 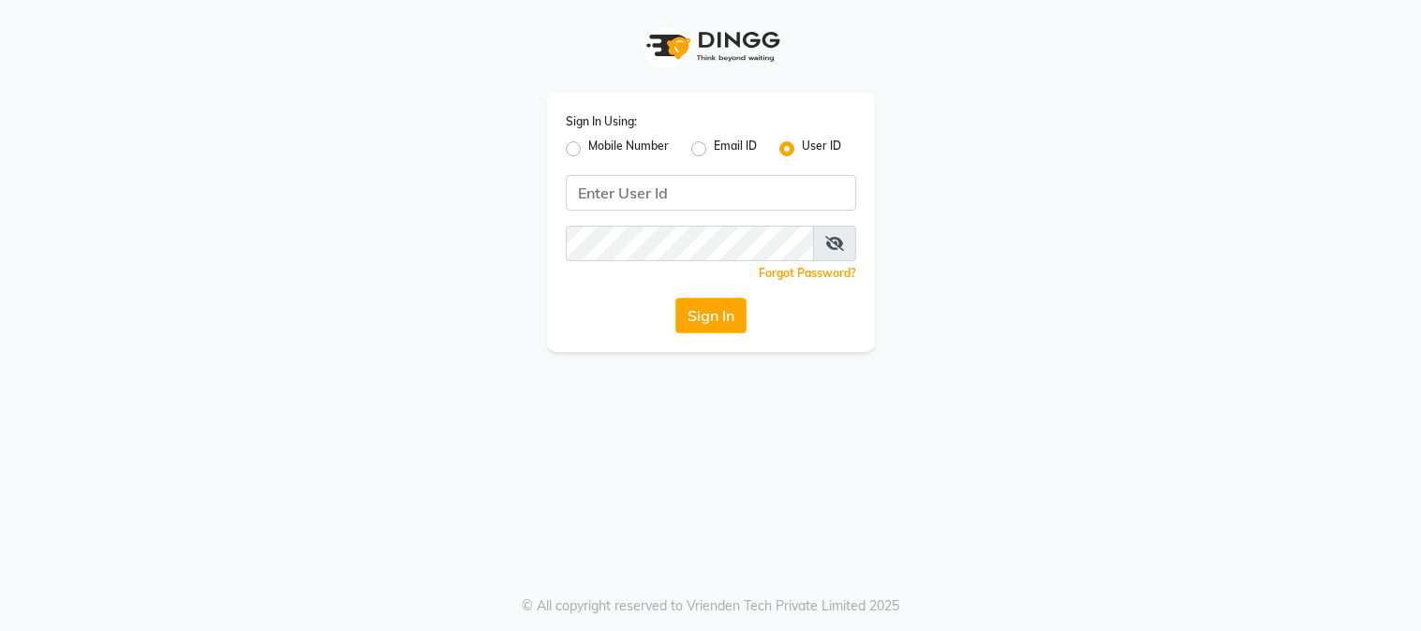 I want to click on label: Sign In Using:, so click(x=601, y=122).